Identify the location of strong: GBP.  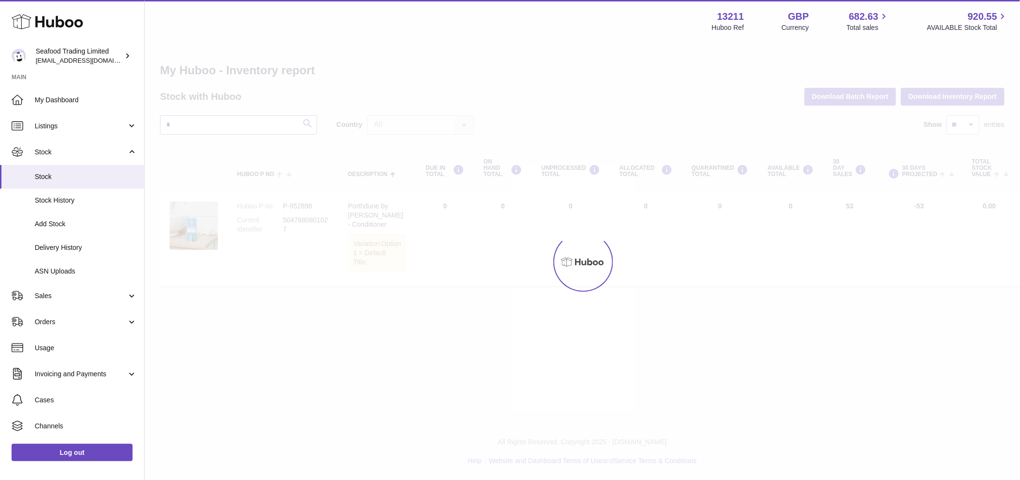
(798, 16).